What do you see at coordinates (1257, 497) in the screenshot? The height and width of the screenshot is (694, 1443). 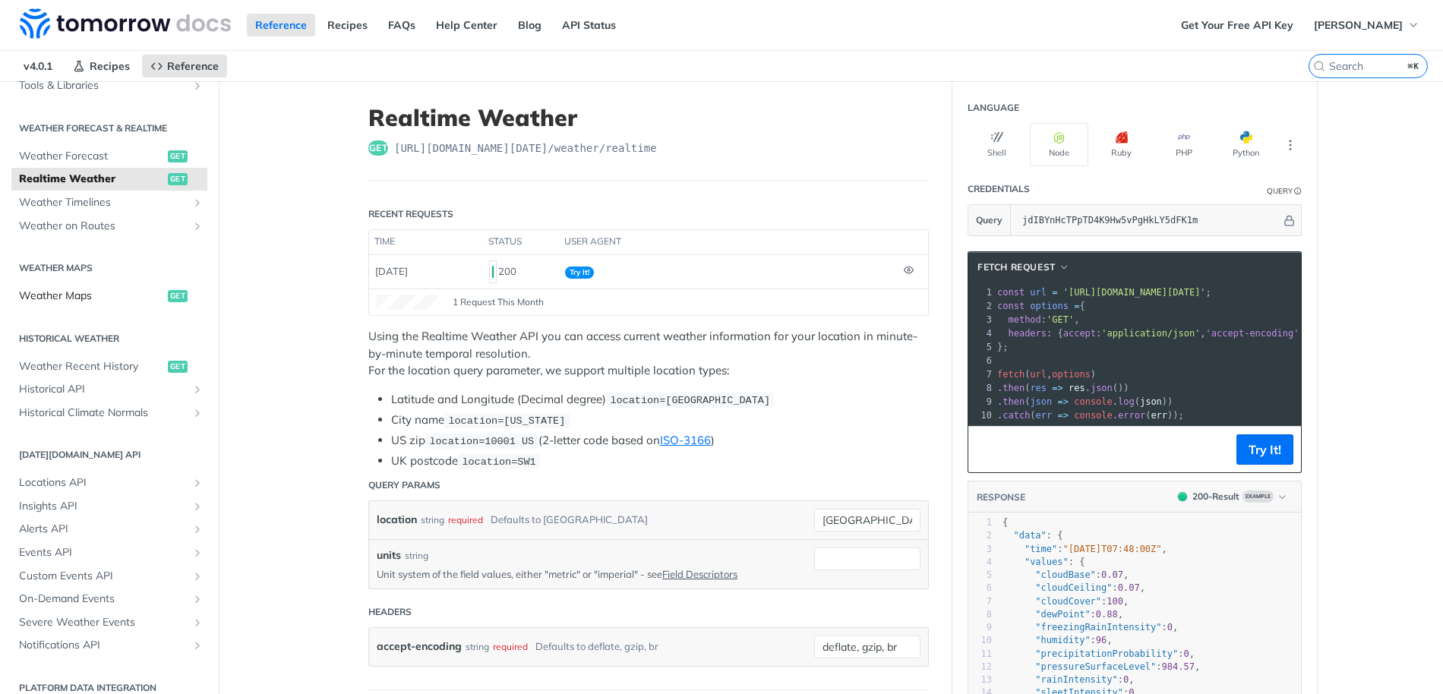 I see `span: Example` at bounding box center [1257, 497].